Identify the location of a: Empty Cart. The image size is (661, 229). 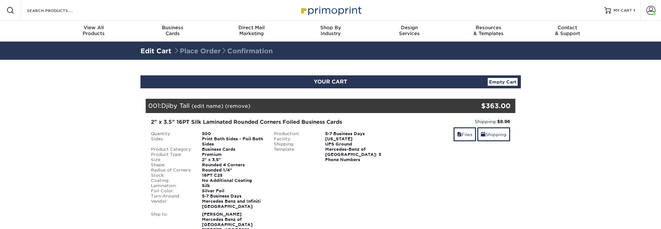
(503, 82).